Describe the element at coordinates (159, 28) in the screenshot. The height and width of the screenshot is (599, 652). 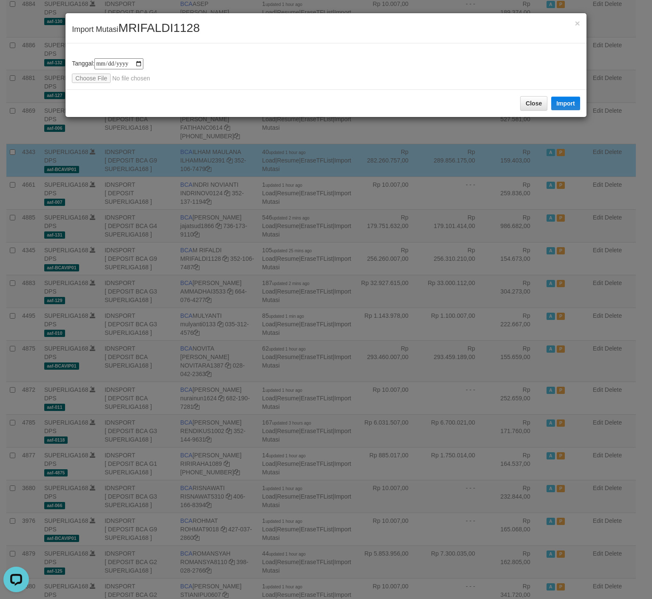
I see `span: MRIFALDI1128` at that location.